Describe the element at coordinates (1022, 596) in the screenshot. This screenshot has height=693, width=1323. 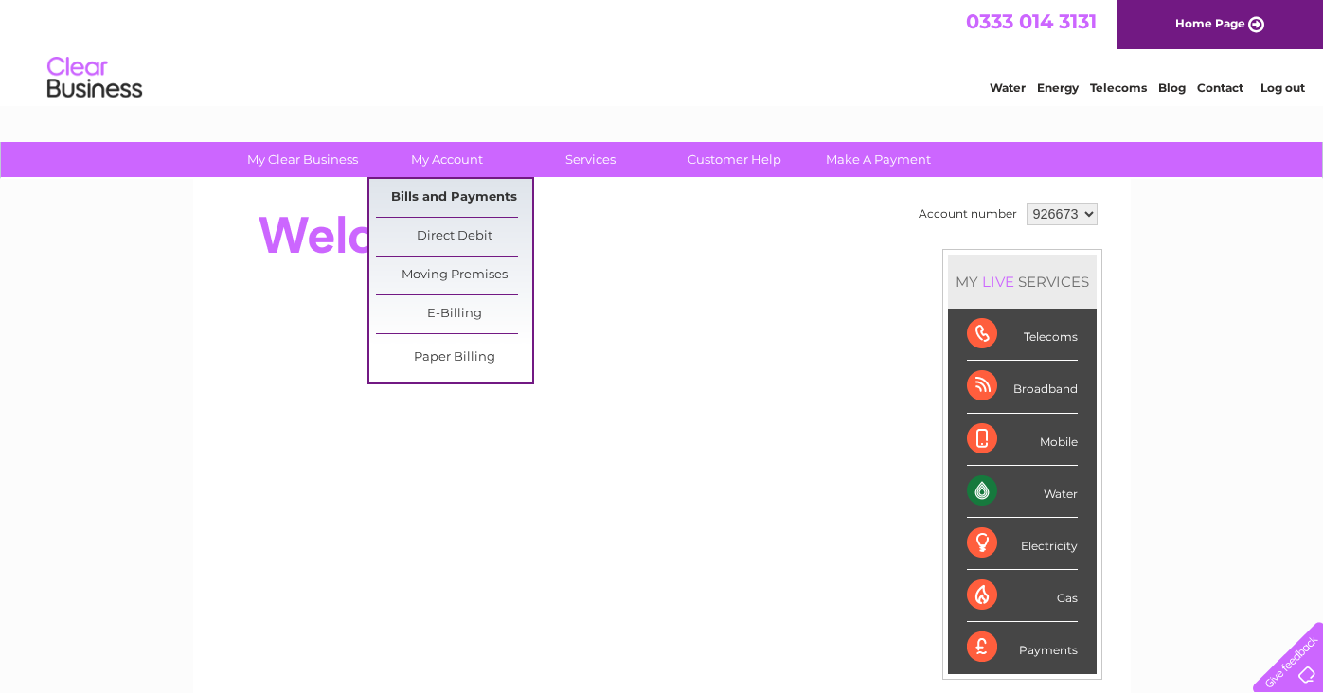
I see `div: Gas` at that location.